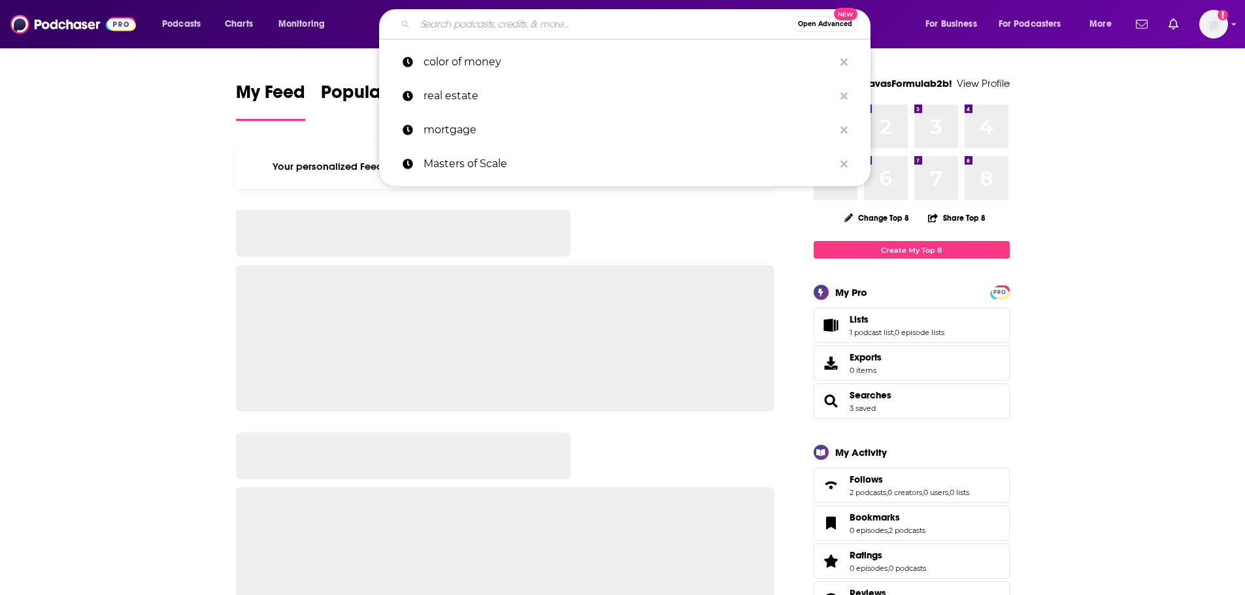  I want to click on a: Popular Feed, so click(376, 101).